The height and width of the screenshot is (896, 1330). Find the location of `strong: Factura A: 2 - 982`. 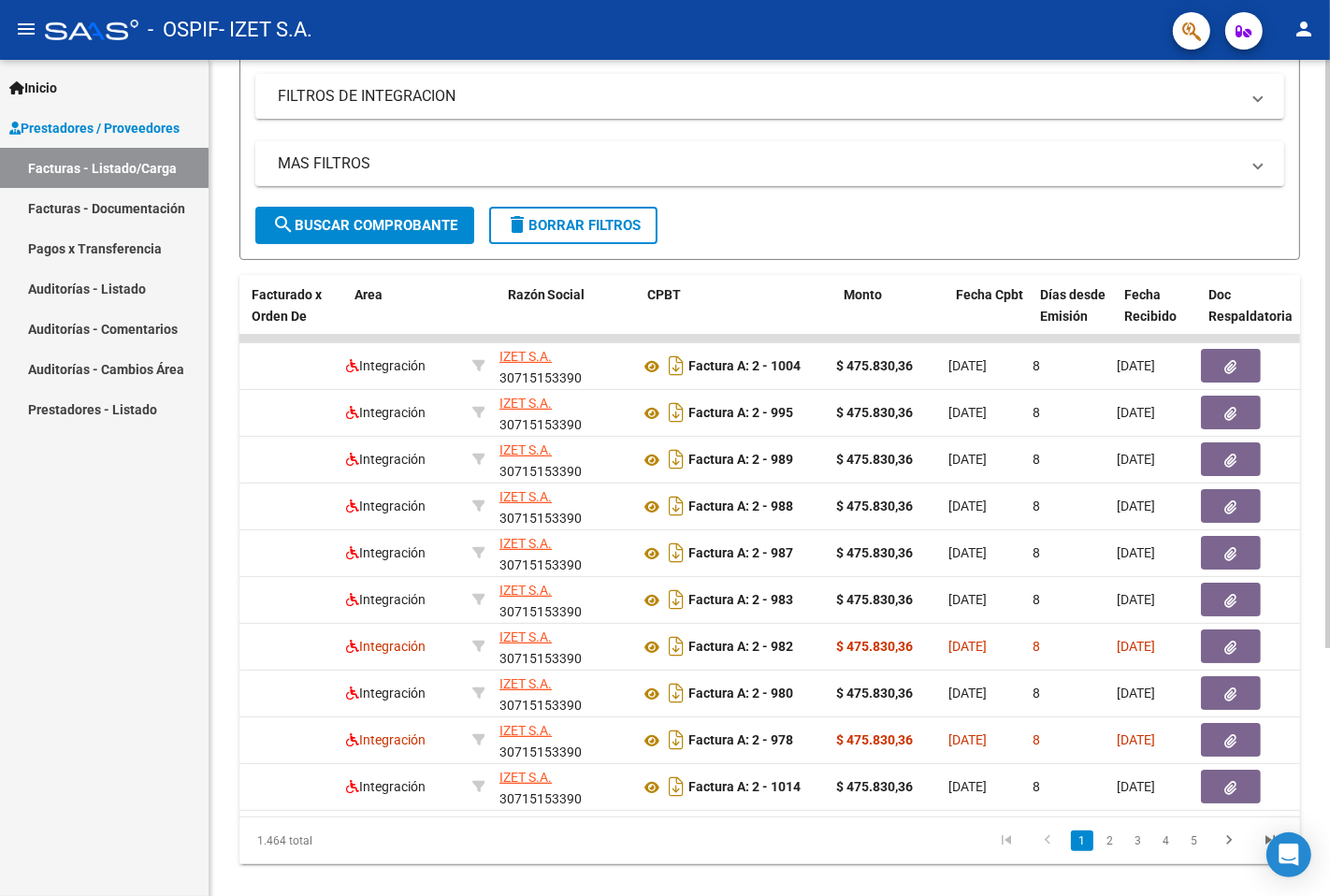

strong: Factura A: 2 - 982 is located at coordinates (741, 647).